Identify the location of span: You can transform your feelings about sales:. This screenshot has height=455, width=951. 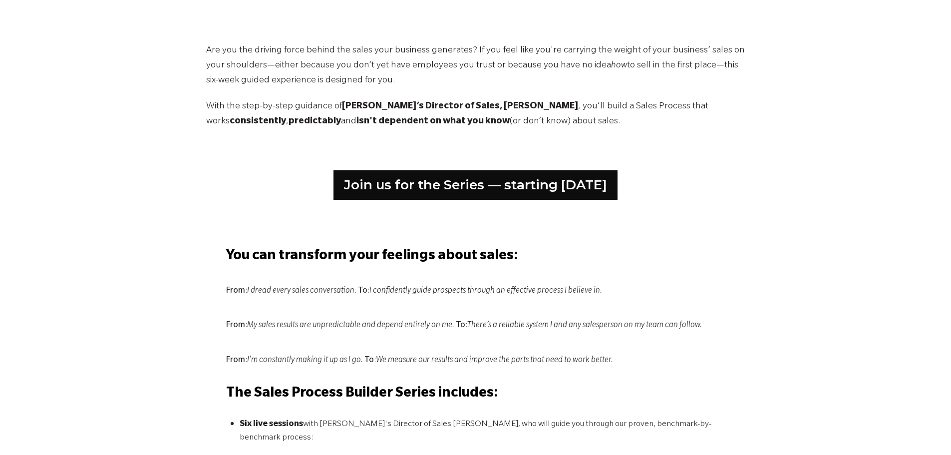
(372, 257).